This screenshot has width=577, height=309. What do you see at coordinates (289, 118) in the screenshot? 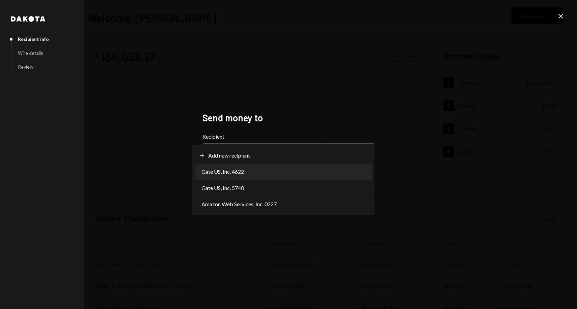
I see `h2: Send money to` at bounding box center [289, 118].